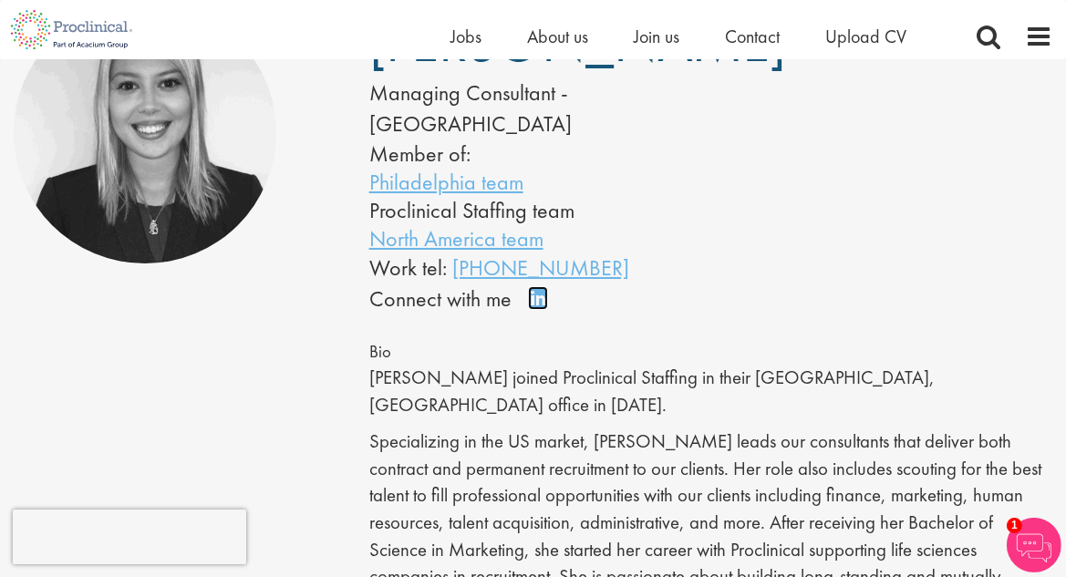  I want to click on label: Member of:, so click(420, 153).